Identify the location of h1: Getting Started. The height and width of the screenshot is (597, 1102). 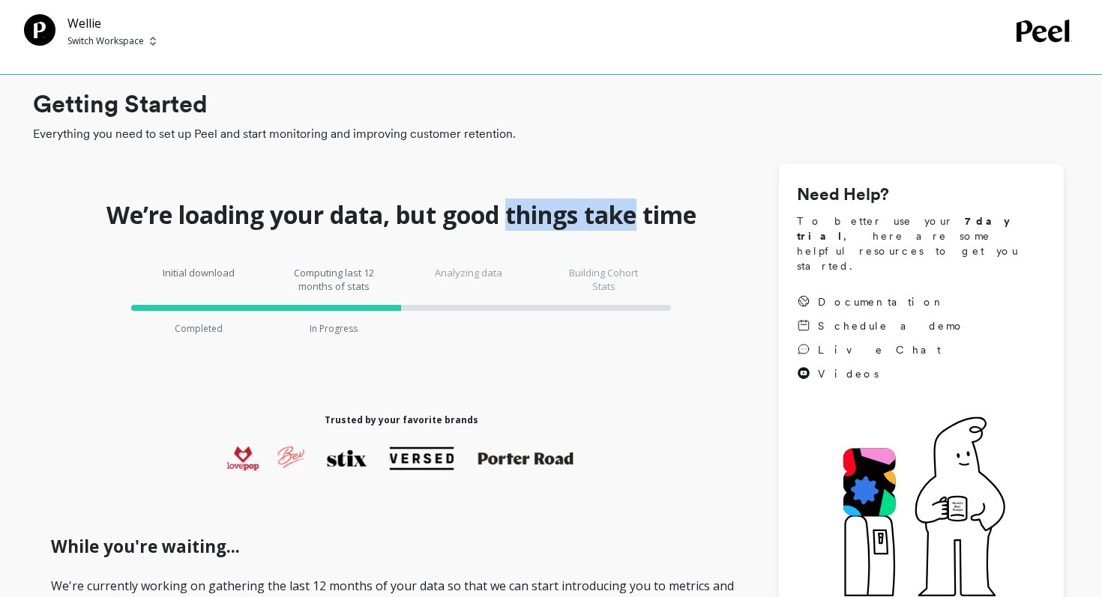
(548, 104).